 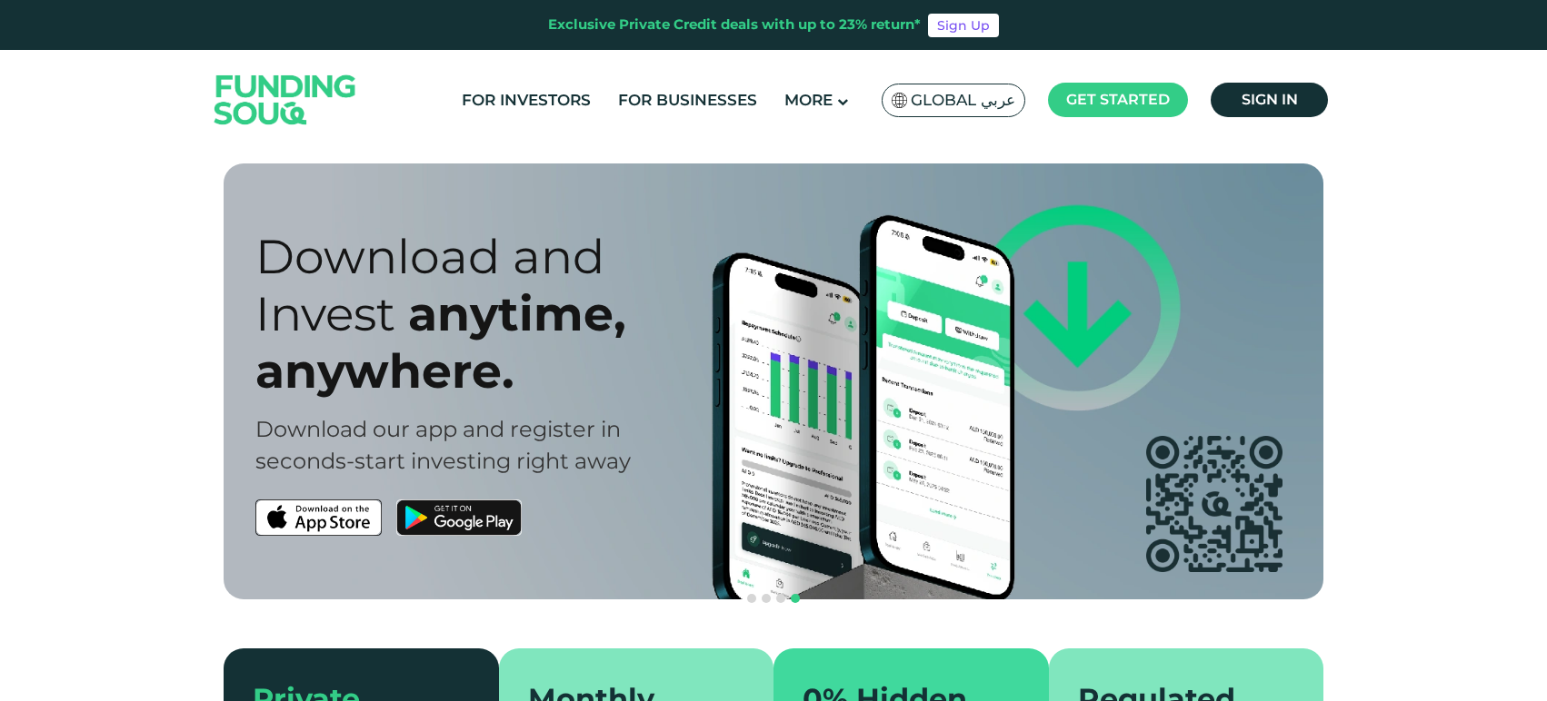 I want to click on span: Get started, so click(x=1118, y=99).